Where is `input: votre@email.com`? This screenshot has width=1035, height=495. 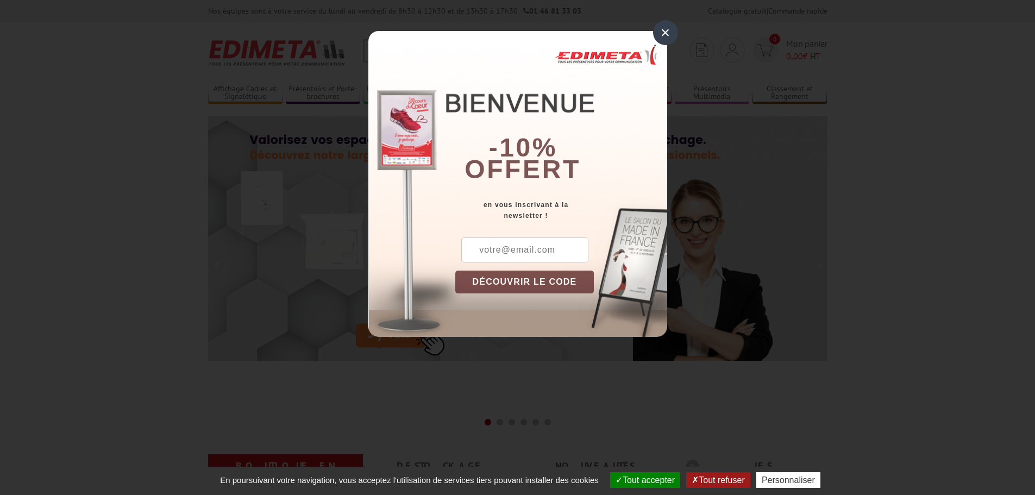
input: votre@email.com is located at coordinates (525, 250).